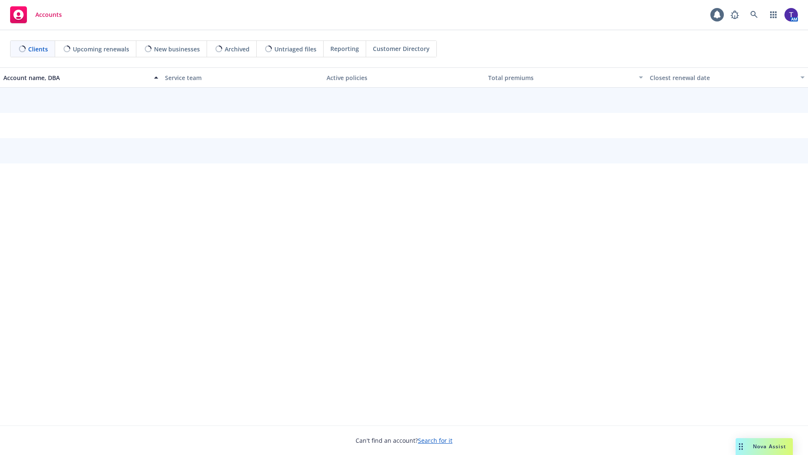 Image resolution: width=808 pixels, height=455 pixels. Describe the element at coordinates (769, 446) in the screenshot. I see `span: Nova Assist` at that location.